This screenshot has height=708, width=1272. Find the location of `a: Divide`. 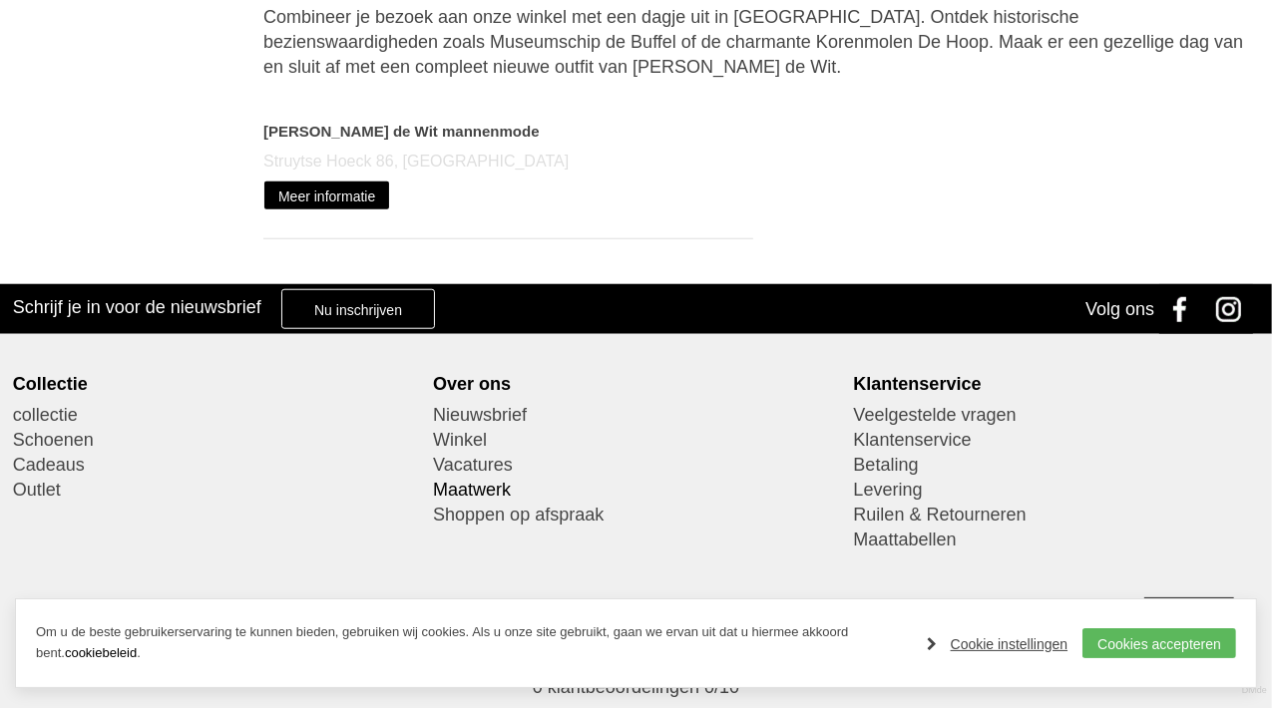

a: Divide is located at coordinates (1254, 690).